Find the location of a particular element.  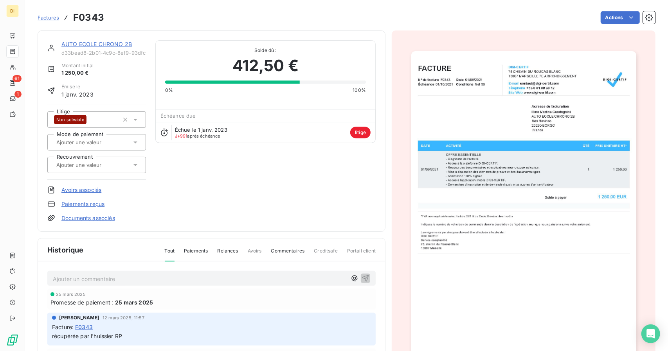

span: Historique is located at coordinates (65, 250).